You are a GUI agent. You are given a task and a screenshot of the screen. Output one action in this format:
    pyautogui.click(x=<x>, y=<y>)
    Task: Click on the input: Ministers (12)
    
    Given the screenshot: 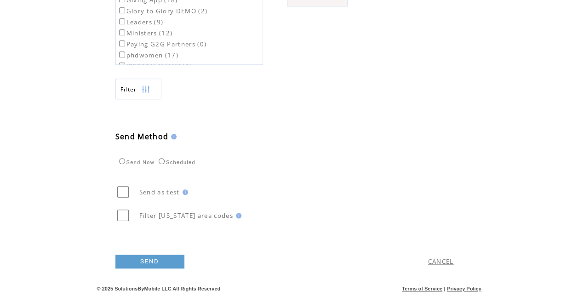 What is the action you would take?
    pyautogui.click(x=122, y=32)
    